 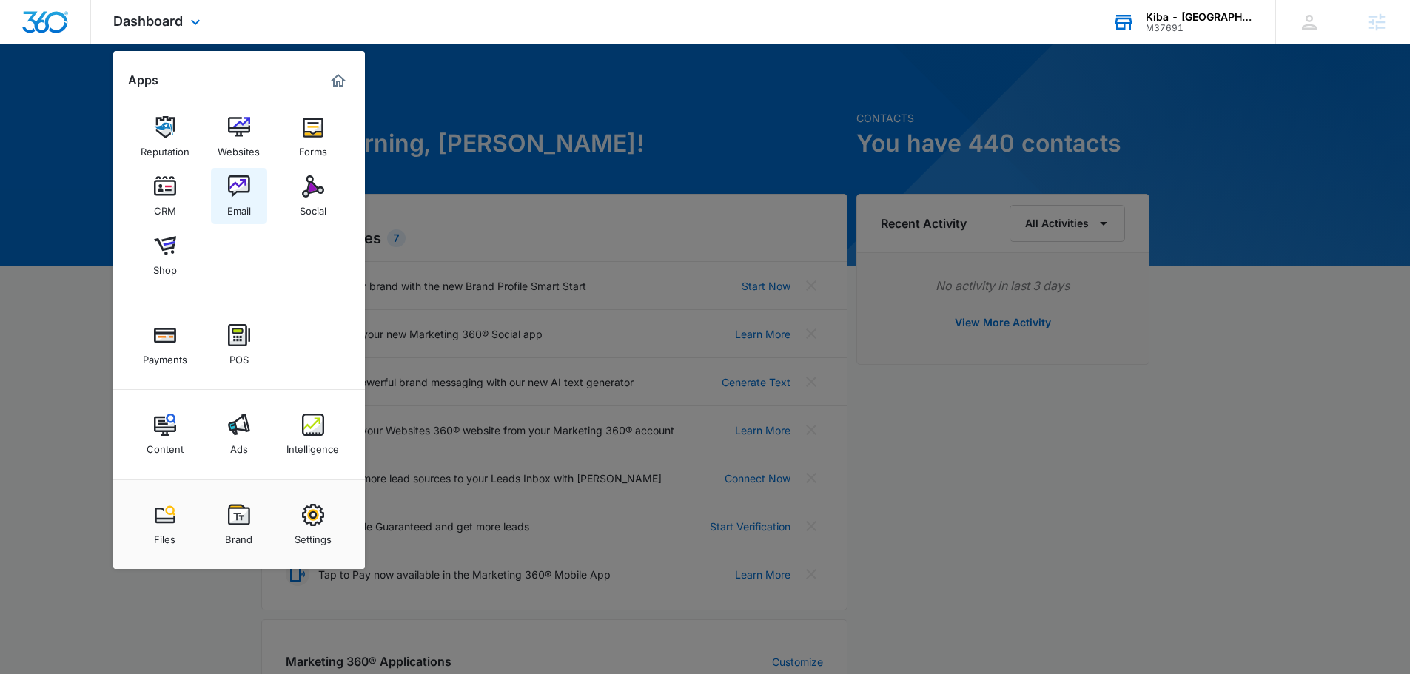 What do you see at coordinates (239, 196) in the screenshot?
I see `a: Email` at bounding box center [239, 196].